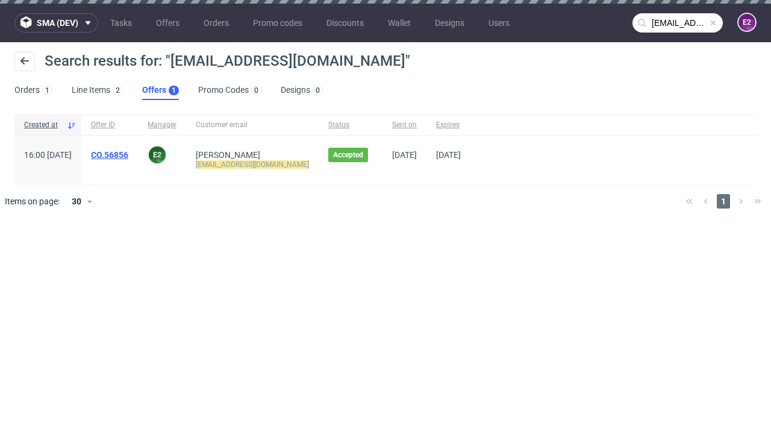 This screenshot has height=434, width=771. Describe the element at coordinates (724, 201) in the screenshot. I see `span: 1` at that location.